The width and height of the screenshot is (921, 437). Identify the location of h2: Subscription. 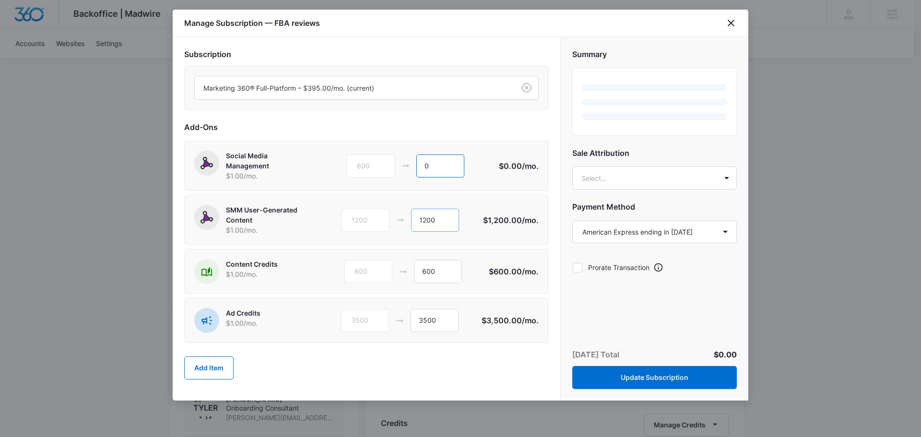
(366, 54).